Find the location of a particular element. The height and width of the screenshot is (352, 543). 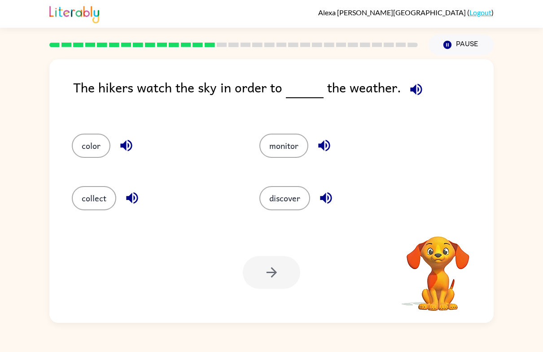

img: Literably is located at coordinates (74, 13).